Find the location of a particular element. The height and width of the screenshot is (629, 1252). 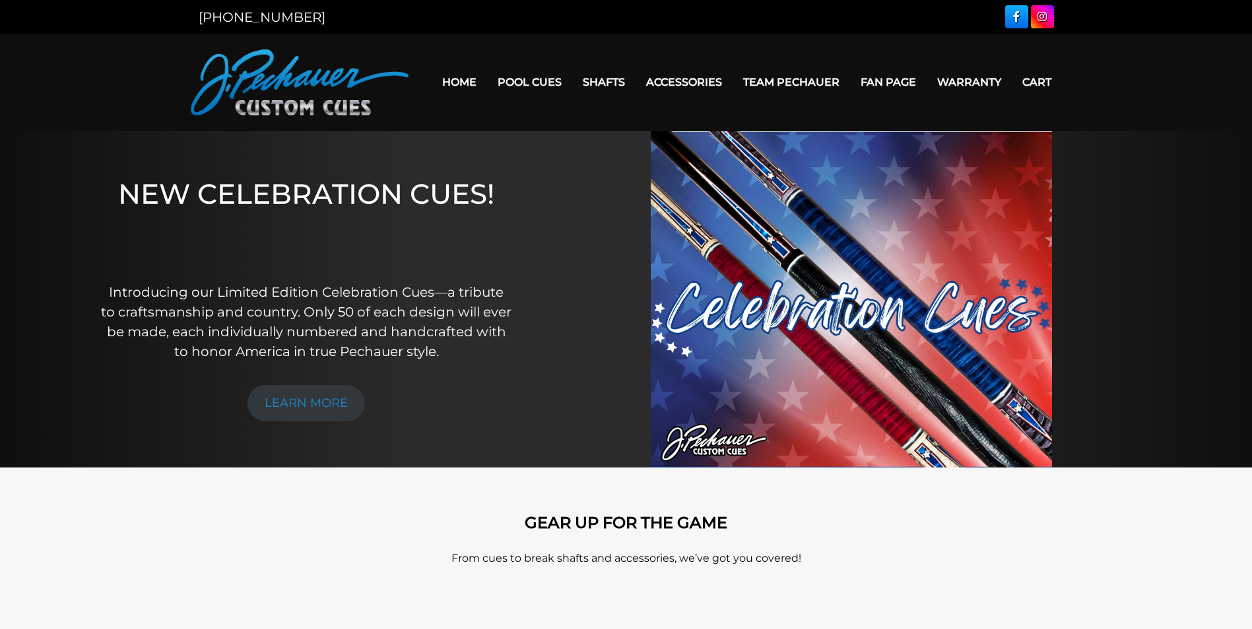

img: Pechauer Custom Cues is located at coordinates (300, 82).